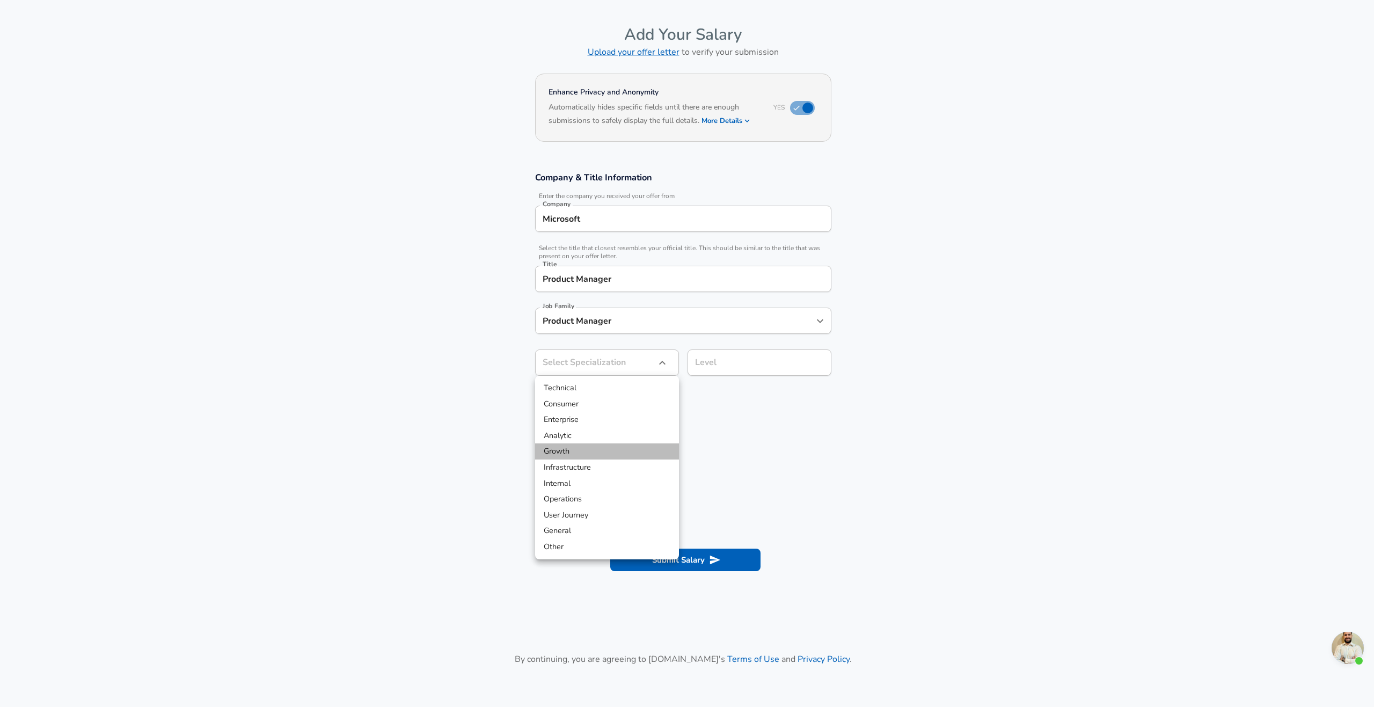 This screenshot has height=707, width=1374. Describe the element at coordinates (607, 531) in the screenshot. I see `li: General` at that location.